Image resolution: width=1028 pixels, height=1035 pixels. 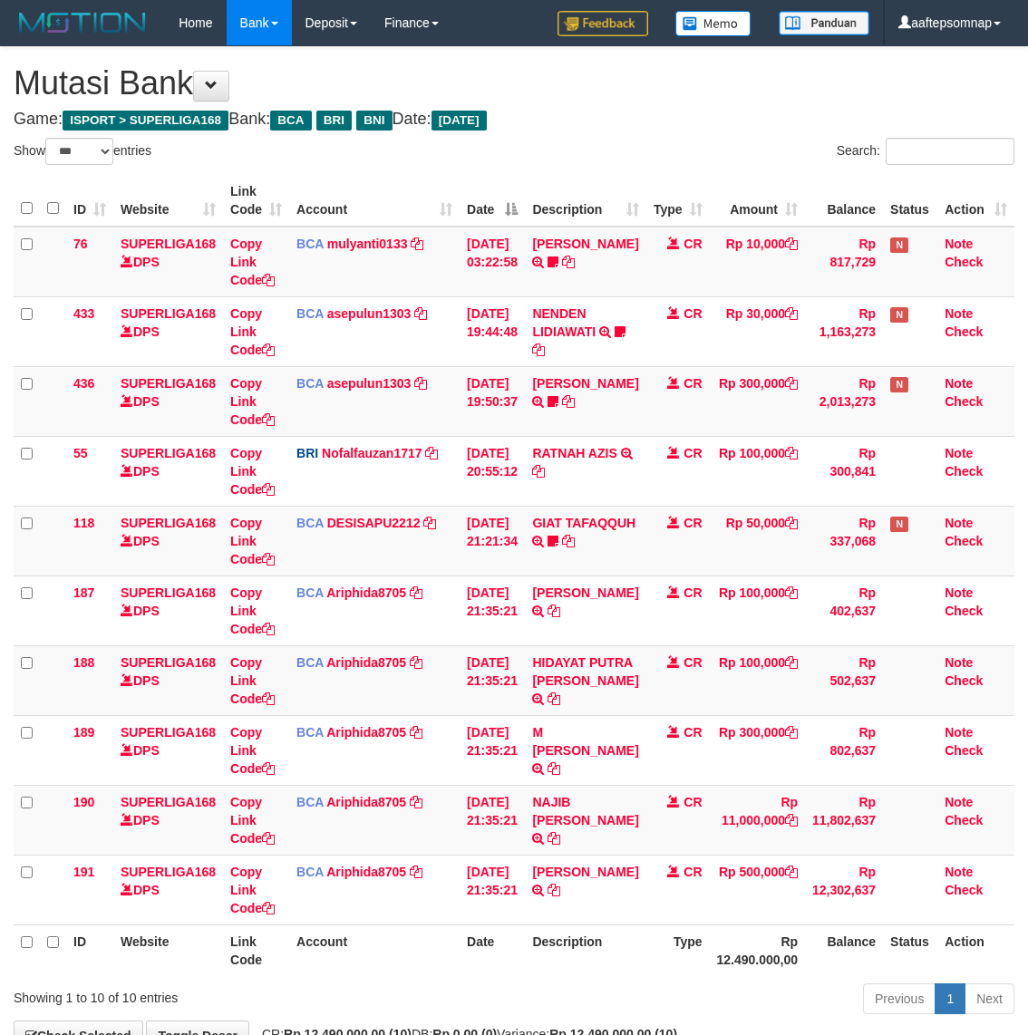 What do you see at coordinates (758, 331) in the screenshot?
I see `td: Rp 30,000` at bounding box center [758, 331].